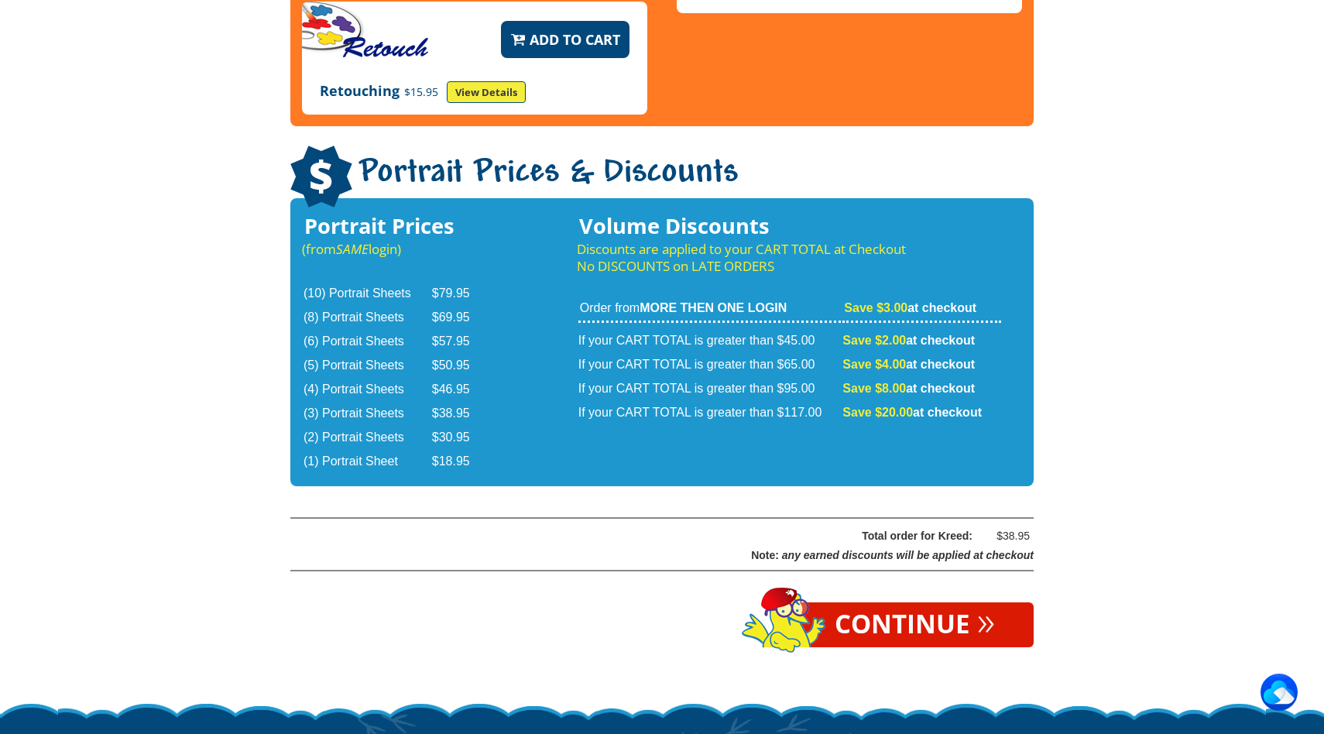  What do you see at coordinates (662, 177) in the screenshot?
I see `h1: Portrait Prices & Discounts` at bounding box center [662, 177].